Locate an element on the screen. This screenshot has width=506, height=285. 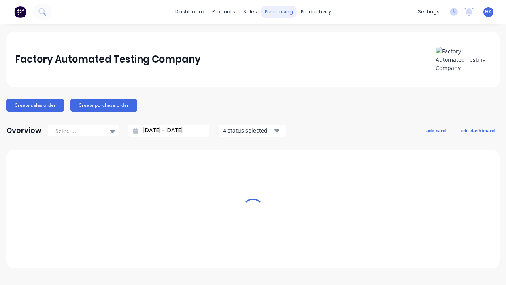
div: productivity is located at coordinates (316, 12).